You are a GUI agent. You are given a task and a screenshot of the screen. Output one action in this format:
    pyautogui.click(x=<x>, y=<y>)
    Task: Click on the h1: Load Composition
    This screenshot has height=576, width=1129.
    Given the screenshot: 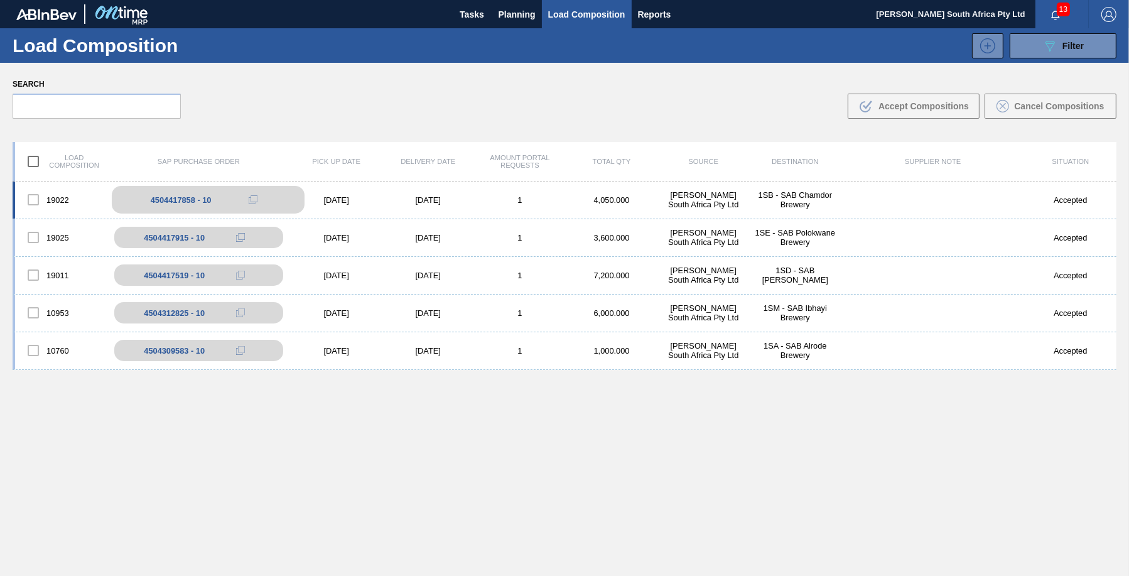 What is the action you would take?
    pyautogui.click(x=115, y=45)
    